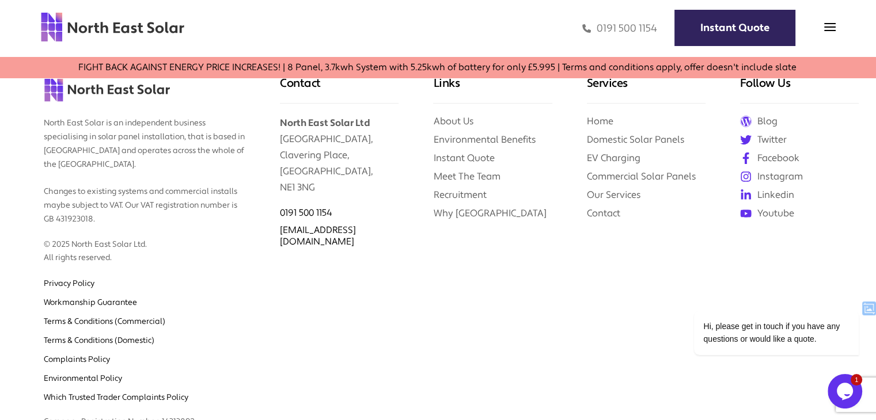  What do you see at coordinates (467, 176) in the screenshot?
I see `a: Meet The Team` at bounding box center [467, 176].